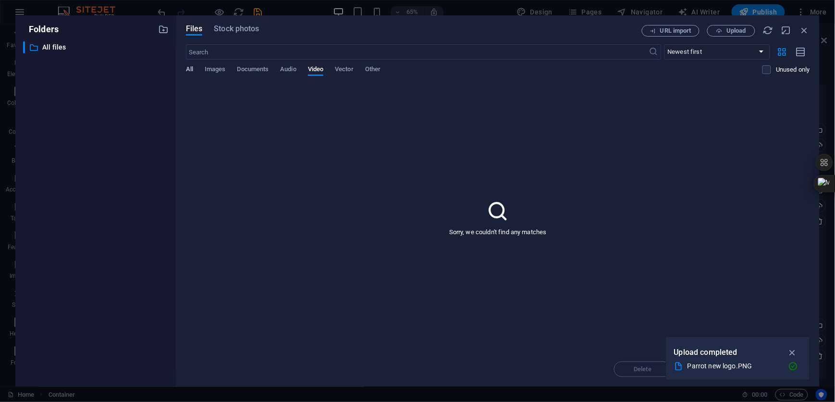 The width and height of the screenshot is (835, 402). I want to click on span: All, so click(189, 70).